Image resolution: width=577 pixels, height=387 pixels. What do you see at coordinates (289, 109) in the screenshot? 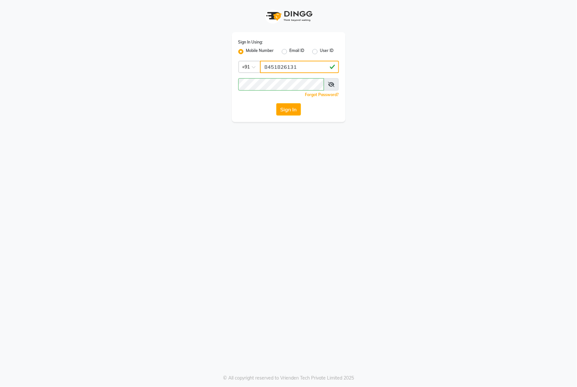
I see `button: Sign In` at bounding box center [289, 109].